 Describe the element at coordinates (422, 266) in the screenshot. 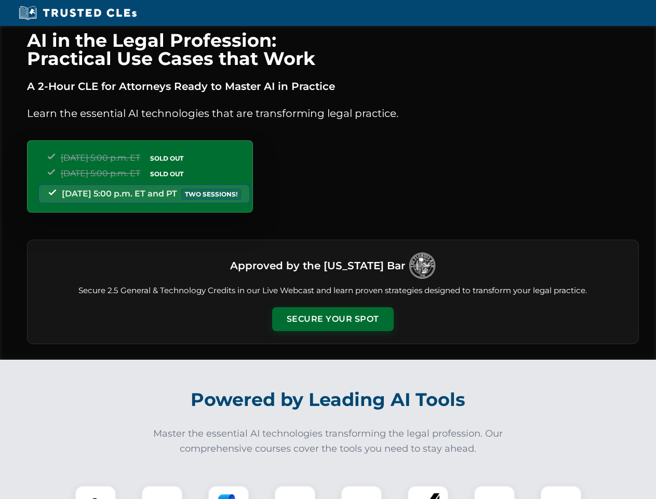

I see `img: Logo` at that location.